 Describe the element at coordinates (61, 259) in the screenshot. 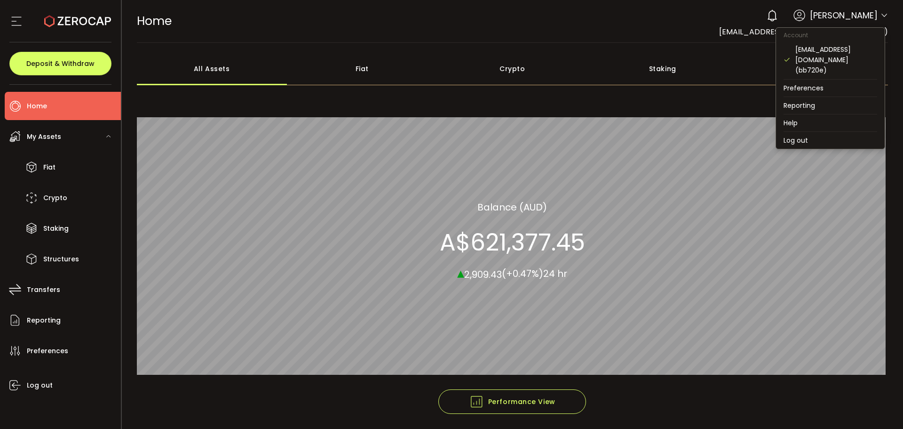

I see `span: Structures` at that location.